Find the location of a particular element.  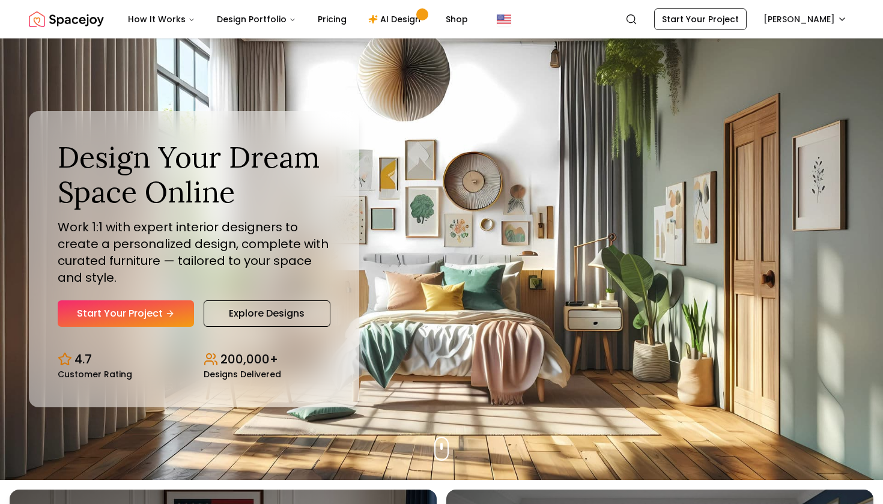

a: Spacejoy is located at coordinates (66, 19).